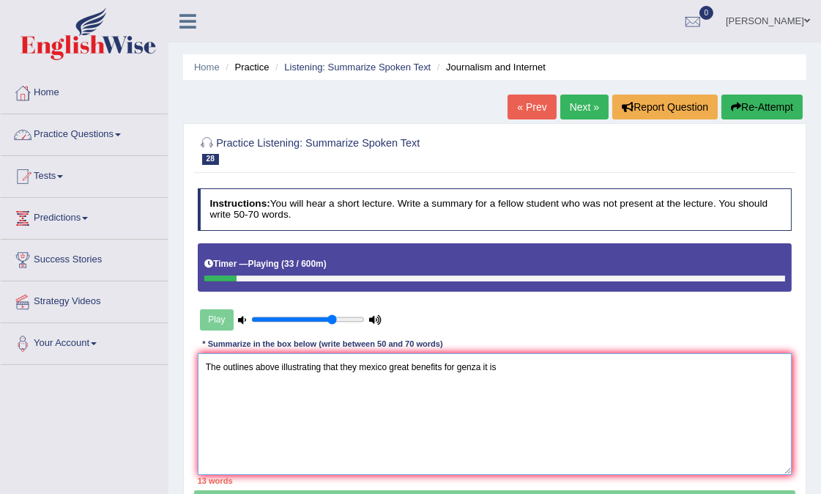  What do you see at coordinates (264, 264) in the screenshot?
I see `b: Playing` at bounding box center [264, 264].